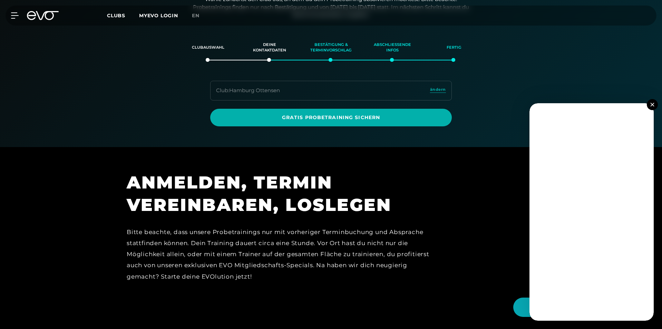 Image resolution: width=662 pixels, height=329 pixels. I want to click on img: close.svg, so click(652, 104).